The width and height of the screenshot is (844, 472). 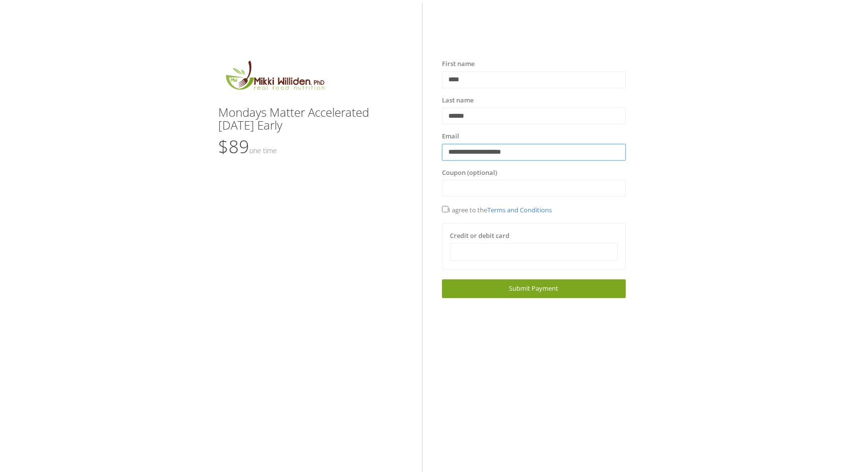 I want to click on label: Coupon (optional), so click(x=470, y=173).